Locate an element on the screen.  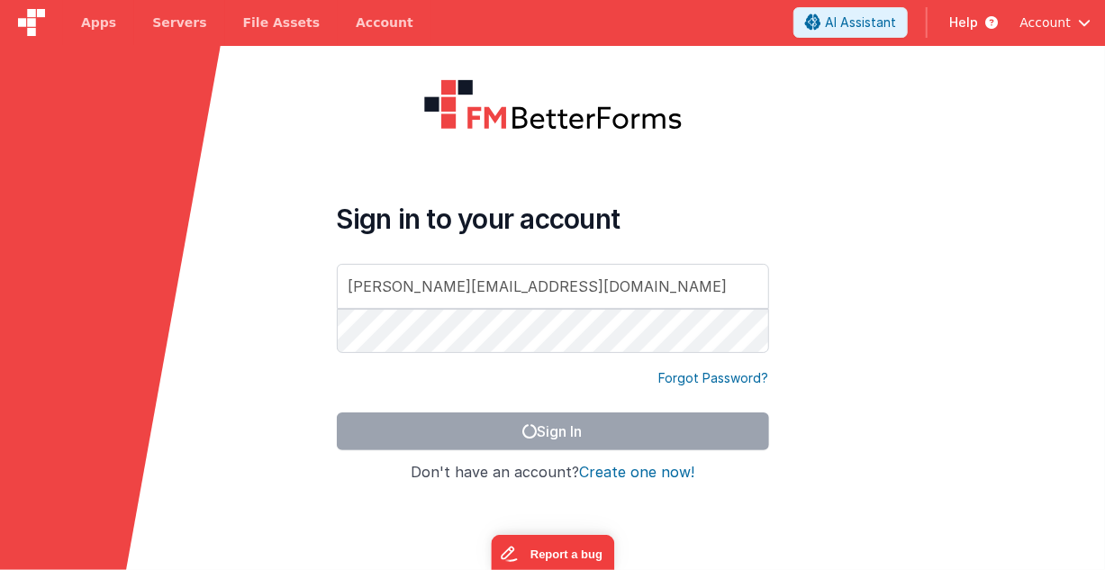
button: AI Assistant is located at coordinates (850, 23).